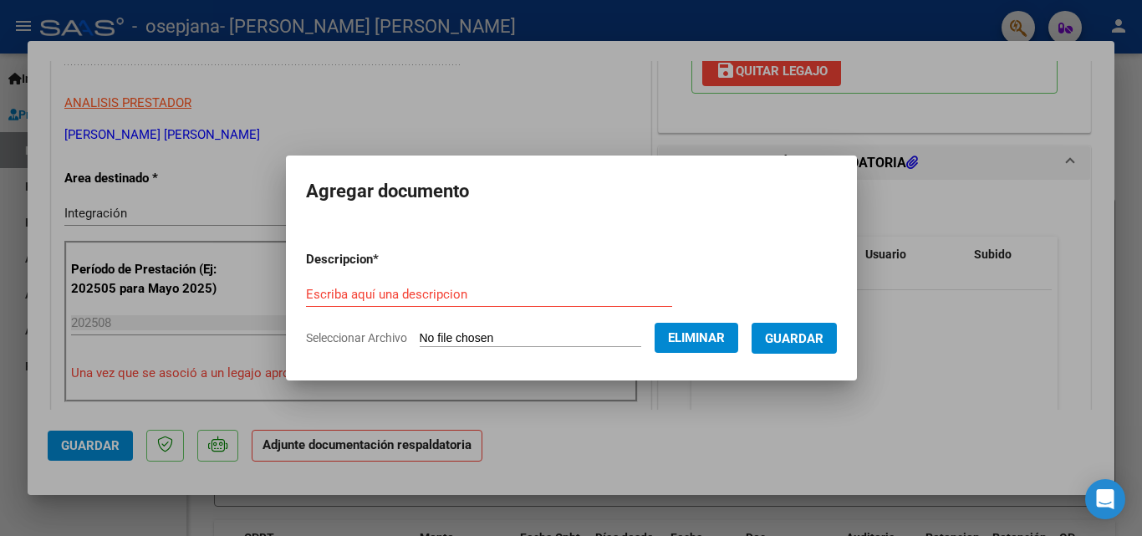 Image resolution: width=1142 pixels, height=536 pixels. Describe the element at coordinates (571, 191) in the screenshot. I see `h2: Agregar documento` at that location.